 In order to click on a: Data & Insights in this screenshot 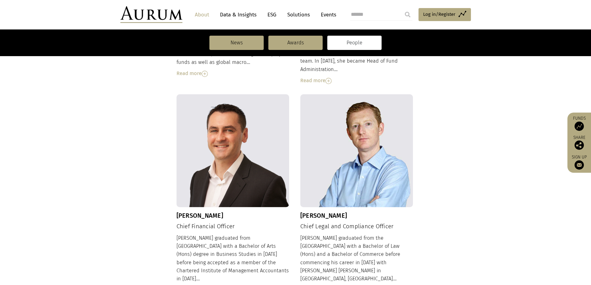, I will do `click(238, 15)`.